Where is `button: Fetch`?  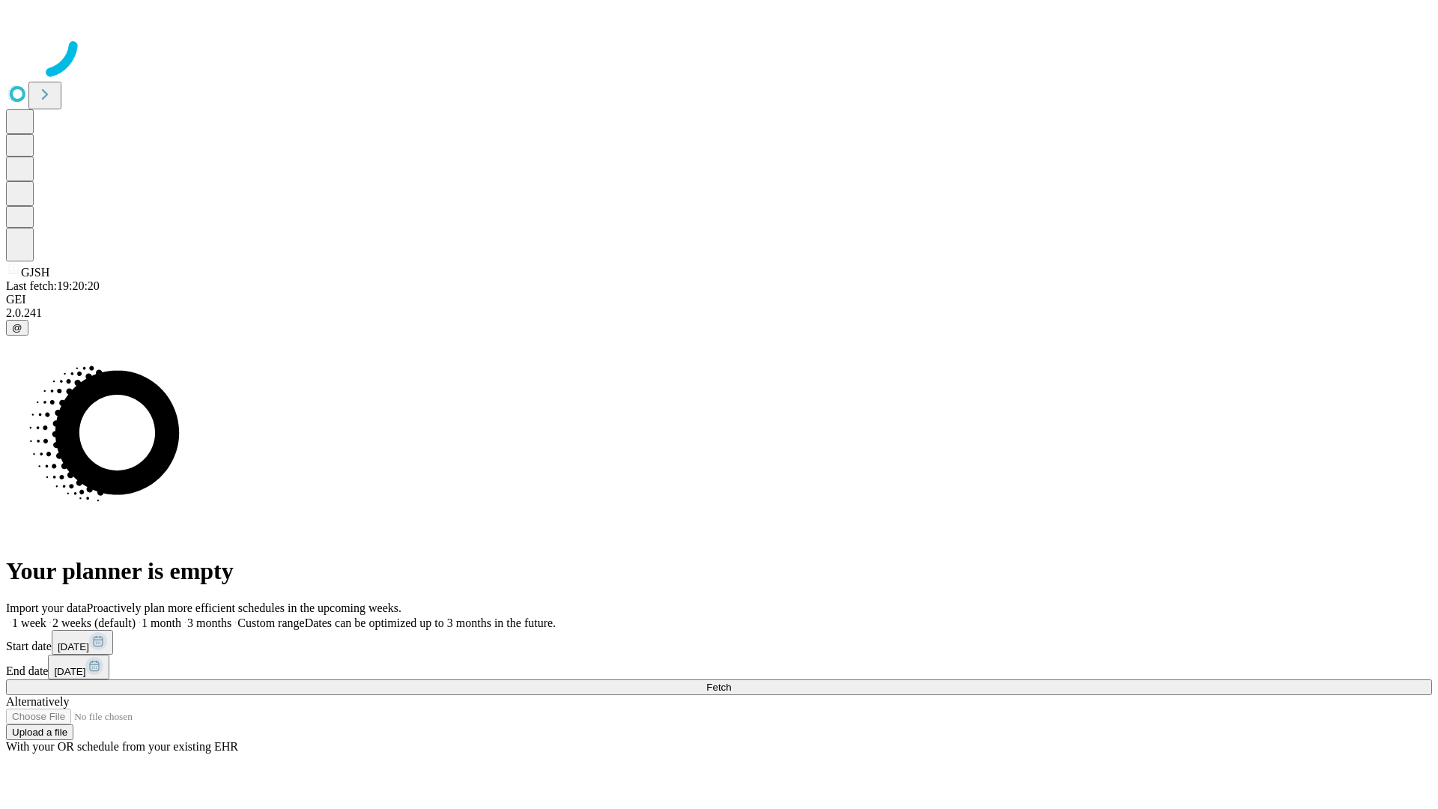 button: Fetch is located at coordinates (719, 687).